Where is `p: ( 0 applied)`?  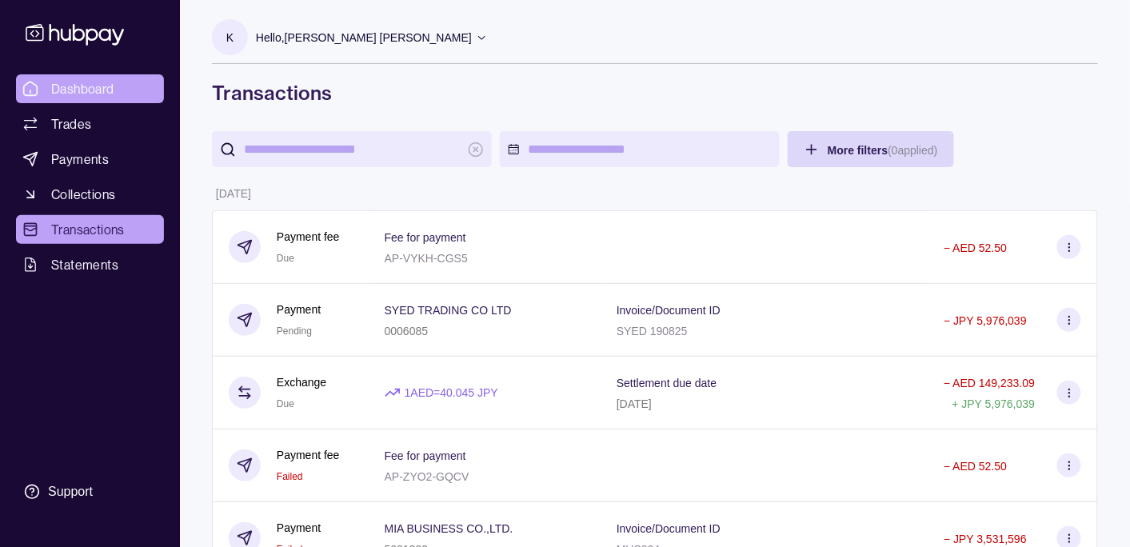
p: ( 0 applied) is located at coordinates (913, 150).